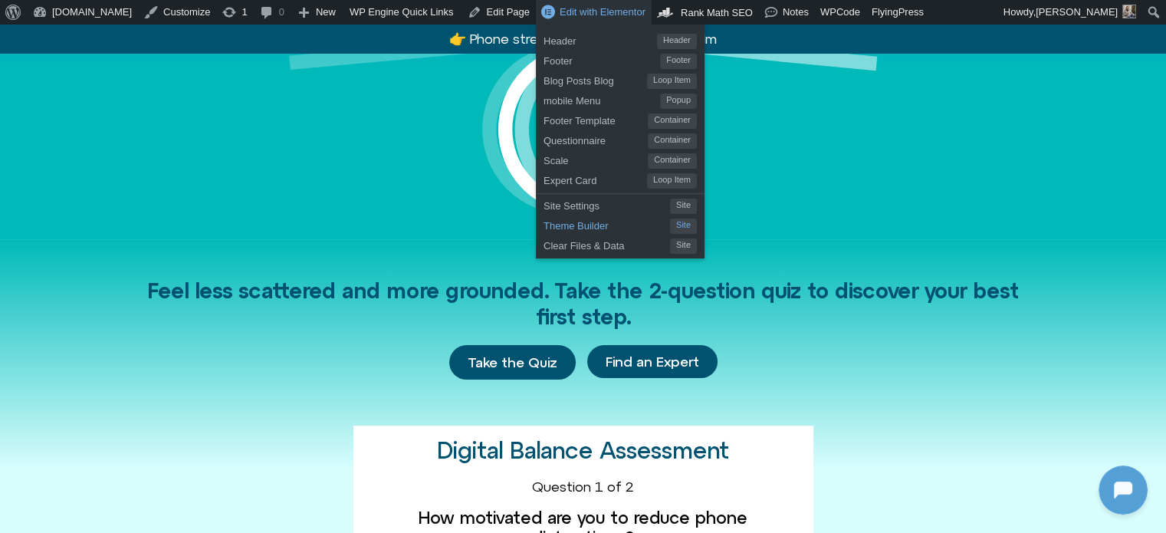 Image resolution: width=1166 pixels, height=533 pixels. What do you see at coordinates (620, 159) in the screenshot?
I see `a: ScaleContainer` at bounding box center [620, 159].